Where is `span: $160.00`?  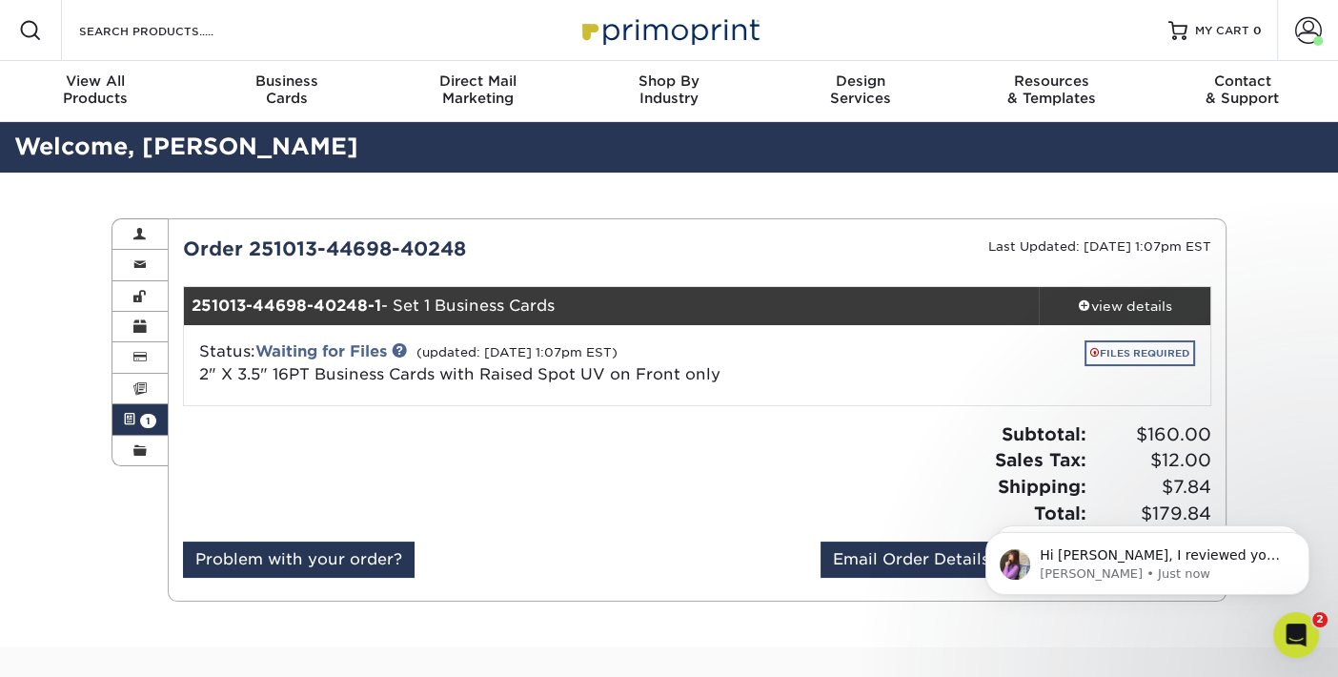 span: $160.00 is located at coordinates (1151, 435).